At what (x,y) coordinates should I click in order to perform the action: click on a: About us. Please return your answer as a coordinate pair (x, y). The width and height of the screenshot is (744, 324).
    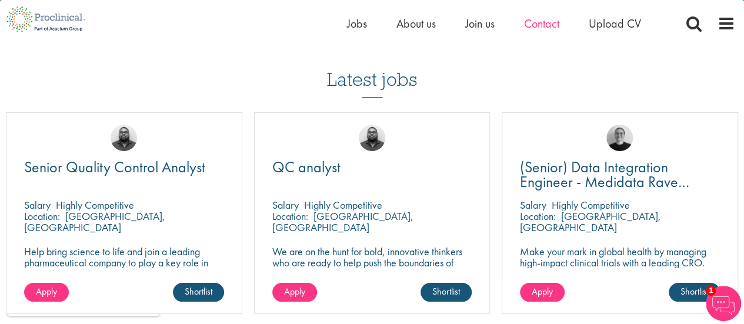
    Looking at the image, I should click on (416, 24).